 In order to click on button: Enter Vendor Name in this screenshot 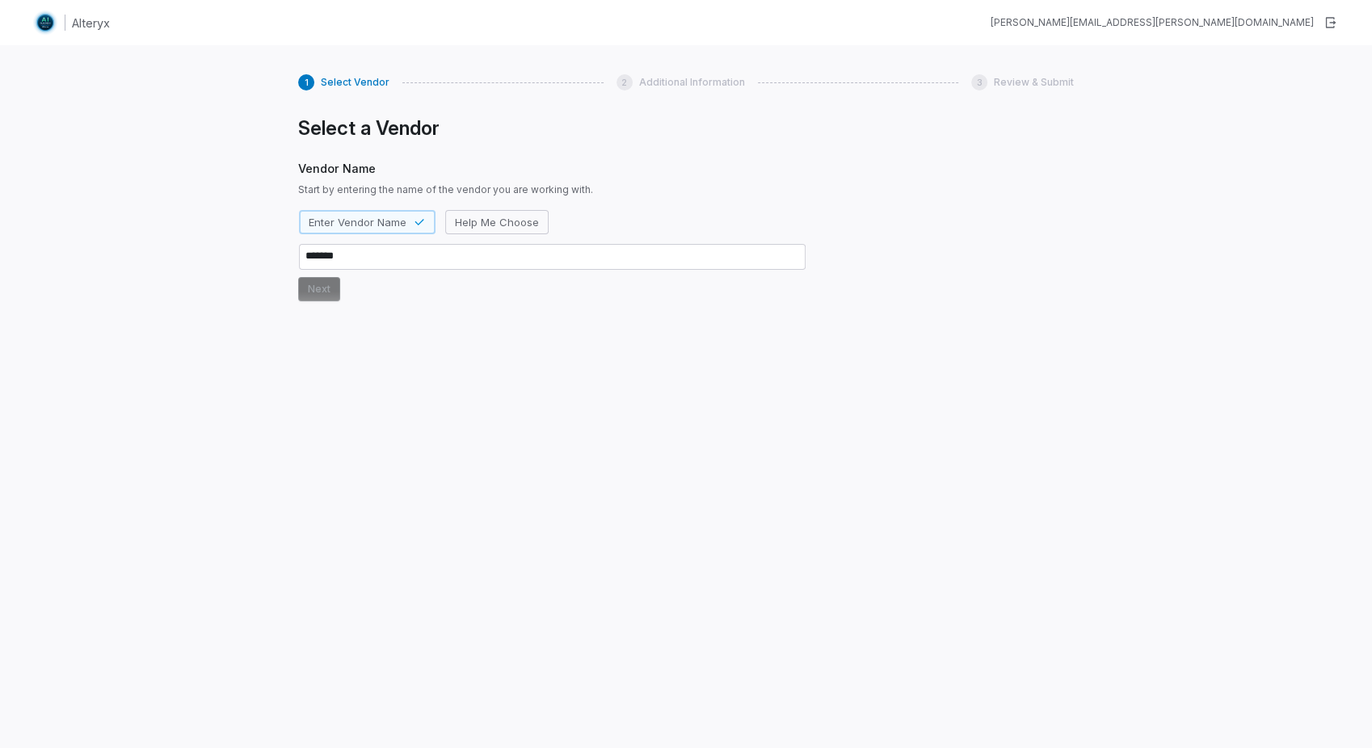, I will do `click(367, 222)`.